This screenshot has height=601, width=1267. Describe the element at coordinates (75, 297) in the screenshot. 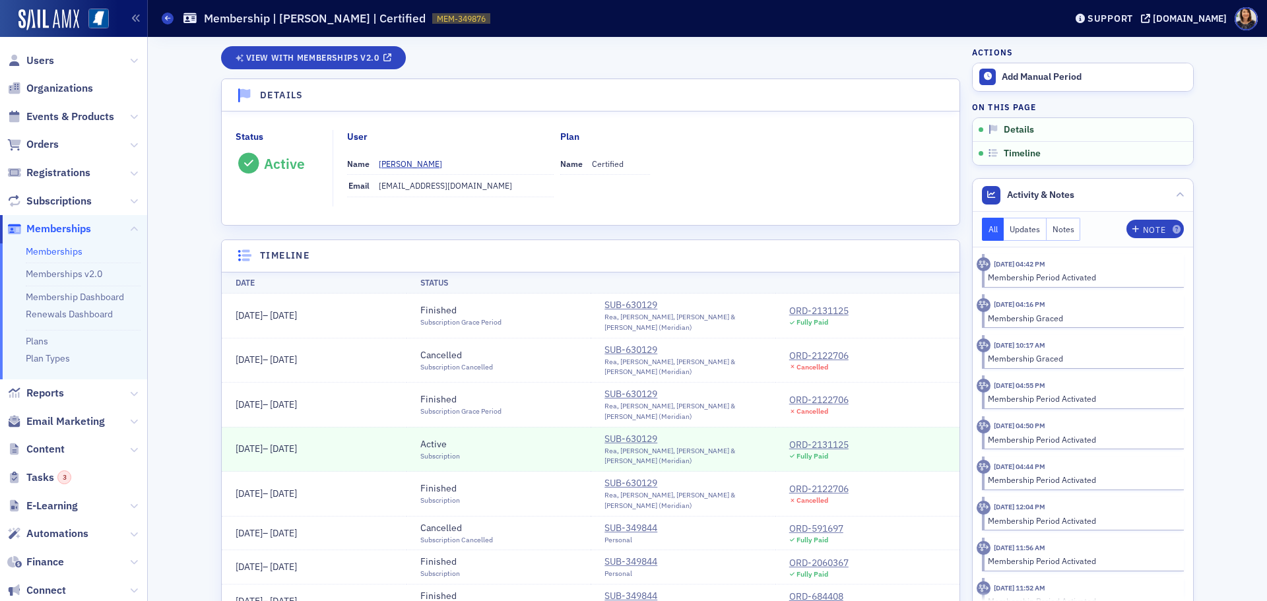

I see `a: Membership Dashboard` at that location.